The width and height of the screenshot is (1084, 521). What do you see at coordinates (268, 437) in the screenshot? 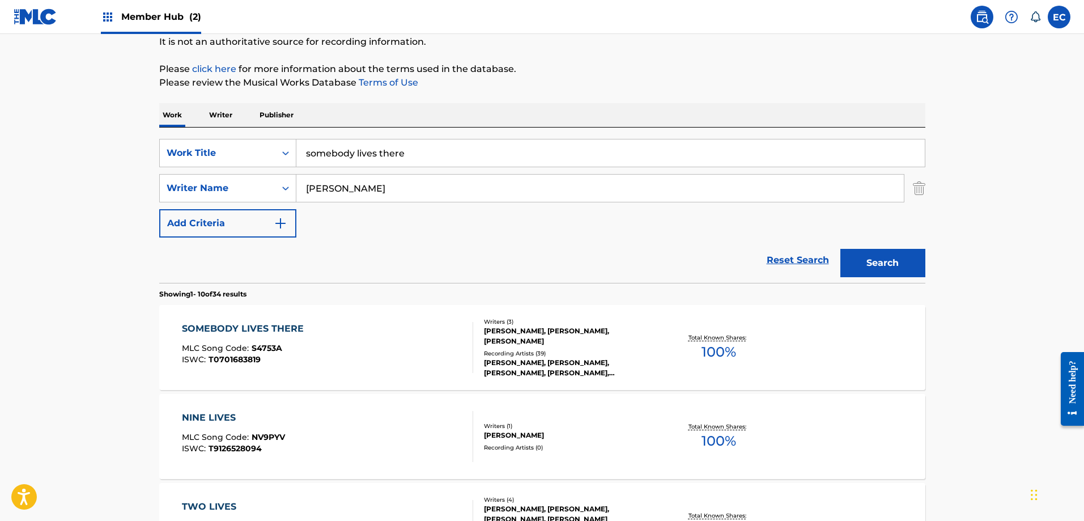
I see `span: NV9PYV` at bounding box center [268, 437].